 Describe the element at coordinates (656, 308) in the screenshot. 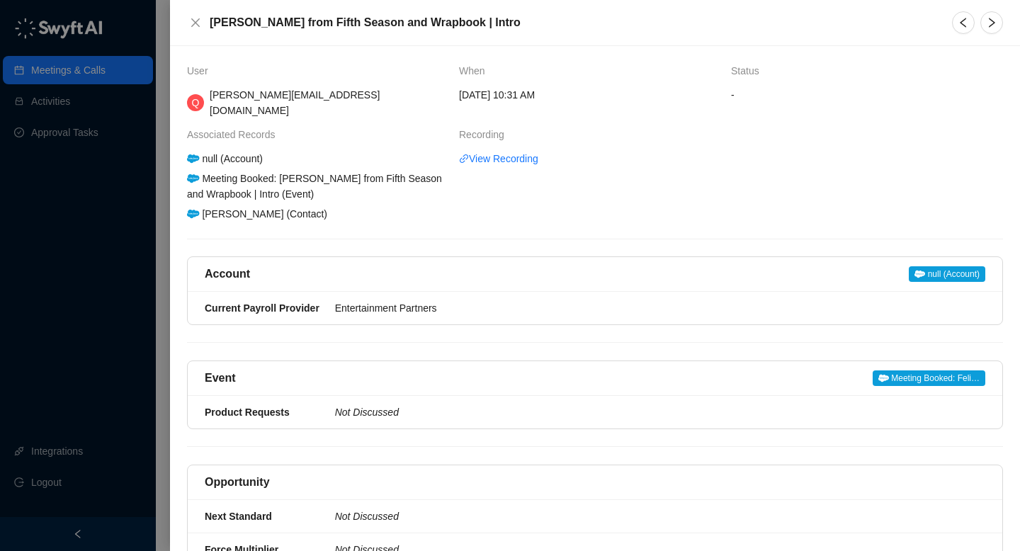

I see `div: Entertainment Partners` at that location.